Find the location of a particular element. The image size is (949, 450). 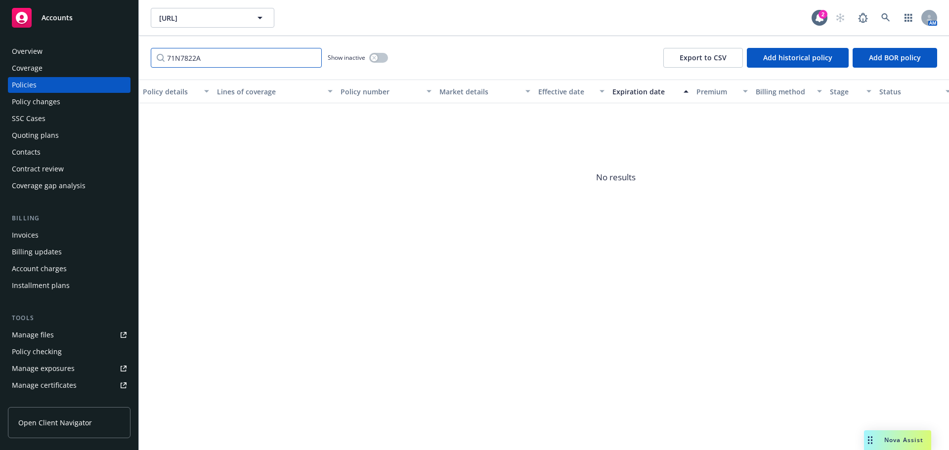

div: Invoices is located at coordinates (25, 235).